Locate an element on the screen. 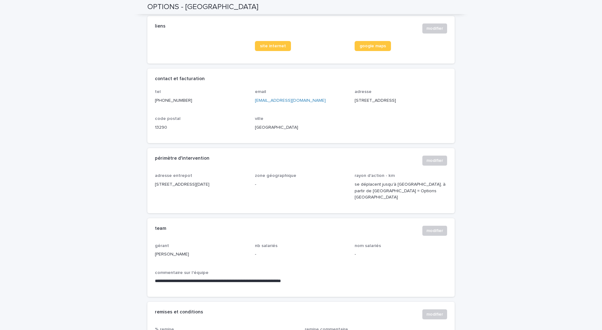  span: ville is located at coordinates (259, 119).